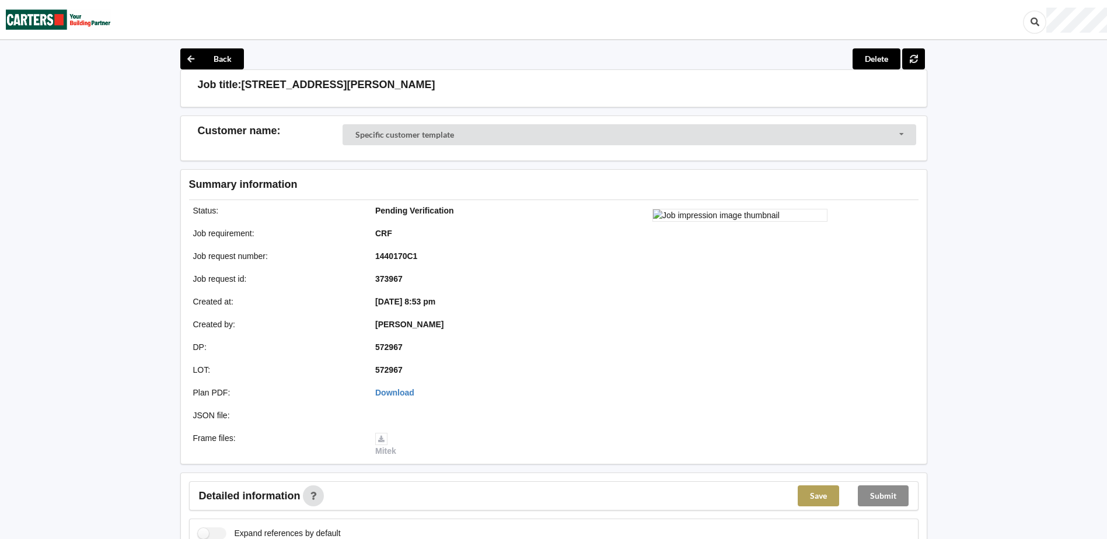 This screenshot has height=539, width=1107. I want to click on h3: Summary information, so click(461, 184).